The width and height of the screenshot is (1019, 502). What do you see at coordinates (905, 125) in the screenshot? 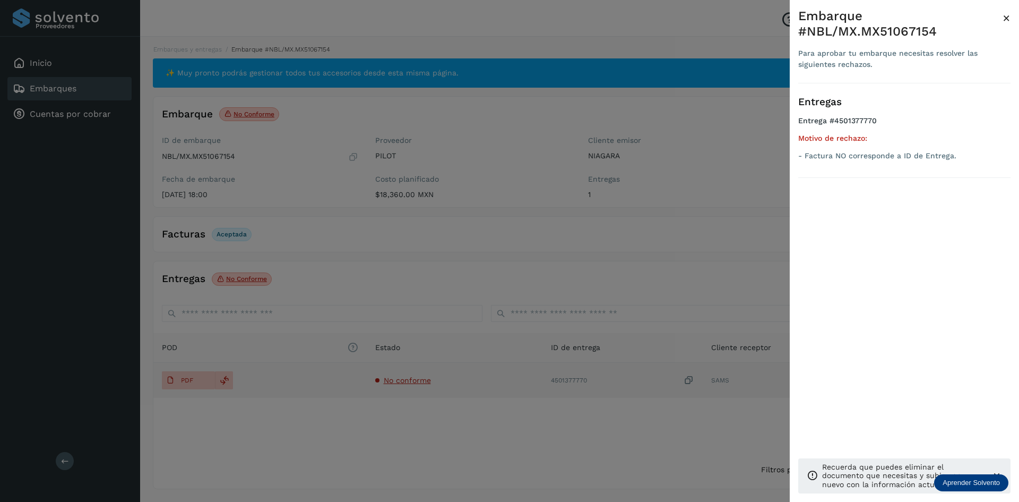
I see `h4: Entrega #4501377770` at bounding box center [905, 125].